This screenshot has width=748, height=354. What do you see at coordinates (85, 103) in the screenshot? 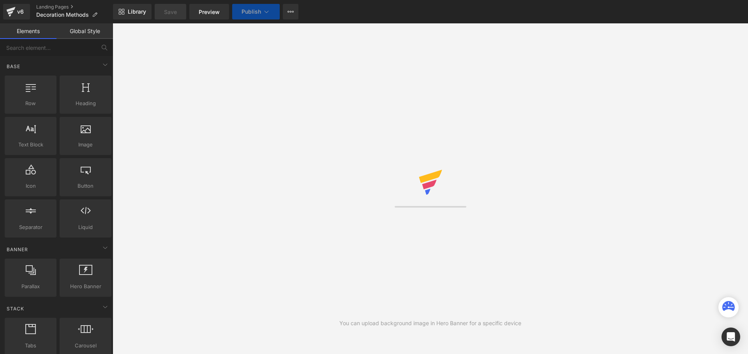
I see `span: Heading` at bounding box center [85, 103].